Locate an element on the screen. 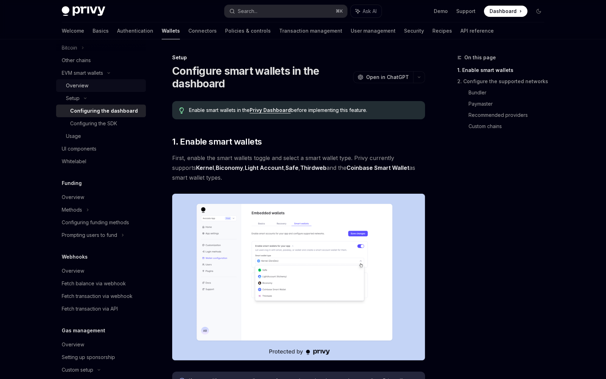  a: Light Account is located at coordinates (264, 168).